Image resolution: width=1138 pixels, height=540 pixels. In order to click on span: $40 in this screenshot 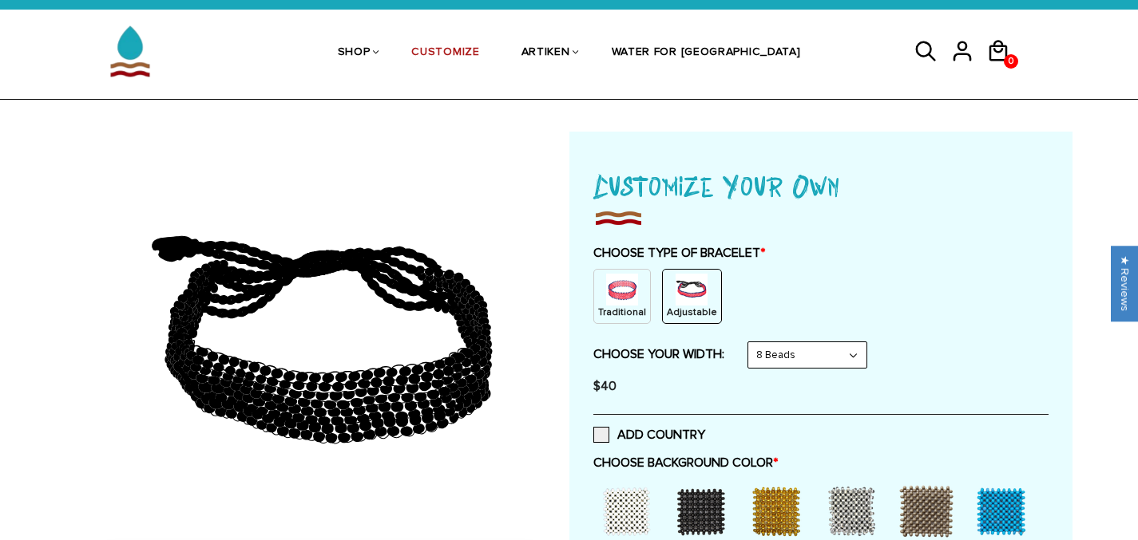, I will do `click(604, 386)`.